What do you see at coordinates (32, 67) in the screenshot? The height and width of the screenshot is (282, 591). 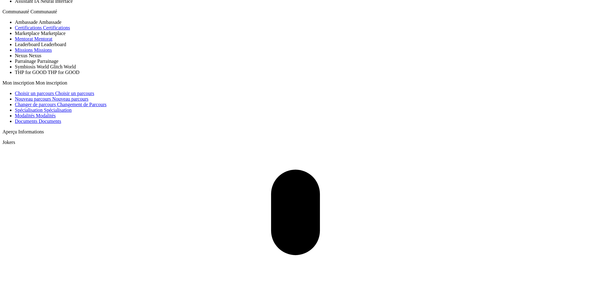 I see `span: Symbiosis World` at bounding box center [32, 67].